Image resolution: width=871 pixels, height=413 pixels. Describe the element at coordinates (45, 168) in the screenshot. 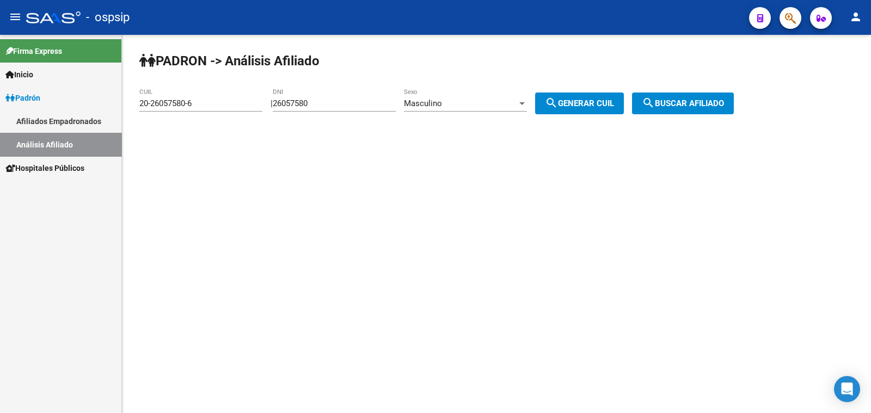

I see `span: Hospitales Públicos` at that location.